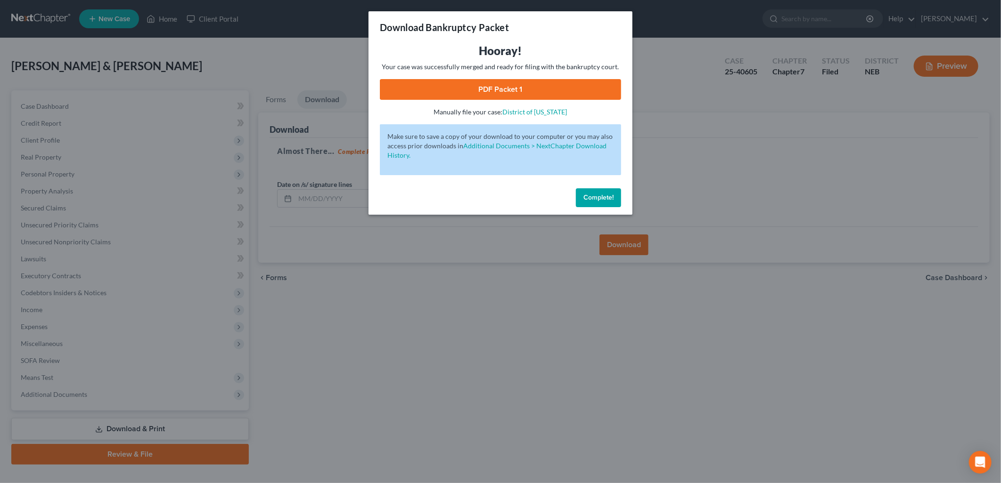 Image resolution: width=1001 pixels, height=483 pixels. Describe the element at coordinates (500, 146) in the screenshot. I see `p: Make sure to save a copy of your download to your computer or you may also access prior downloads in` at that location.